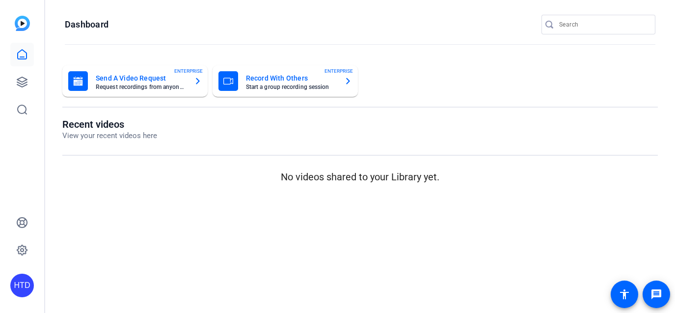 The image size is (675, 313). I want to click on mat-card-subtitle: Start a group recording session, so click(291, 87).